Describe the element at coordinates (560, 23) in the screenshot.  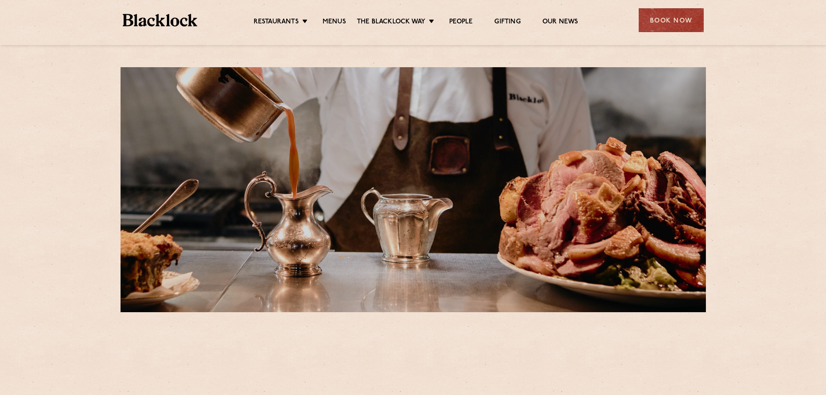
I see `a: Our News` at that location.